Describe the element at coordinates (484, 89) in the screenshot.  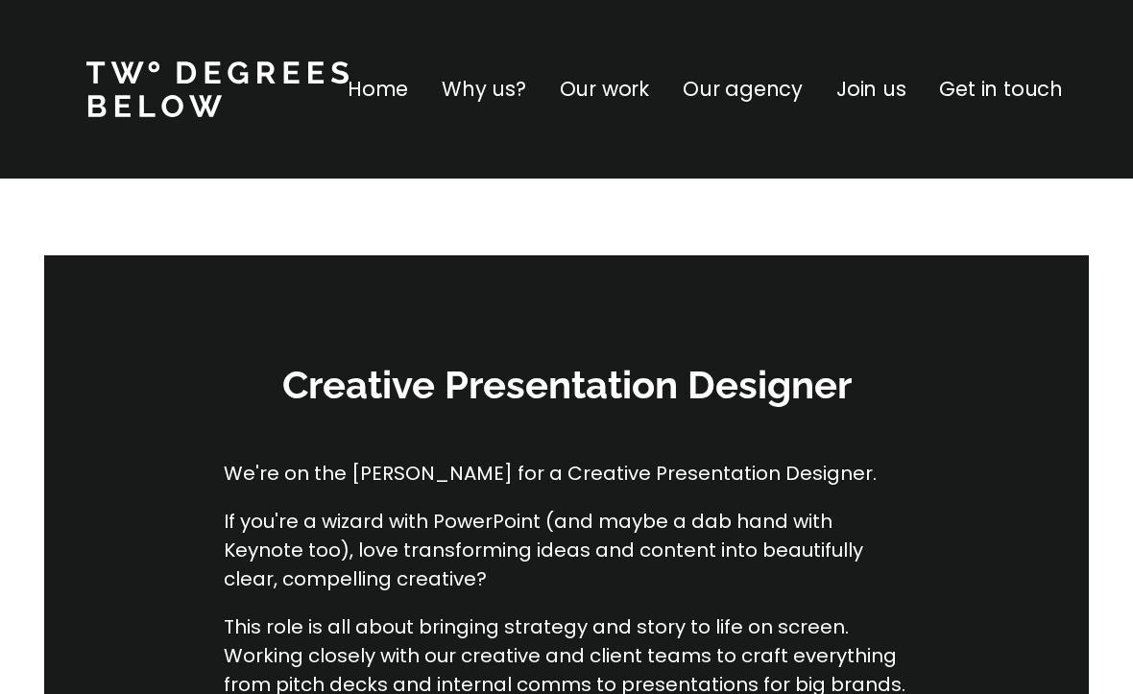
I see `p: Why us?` at that location.